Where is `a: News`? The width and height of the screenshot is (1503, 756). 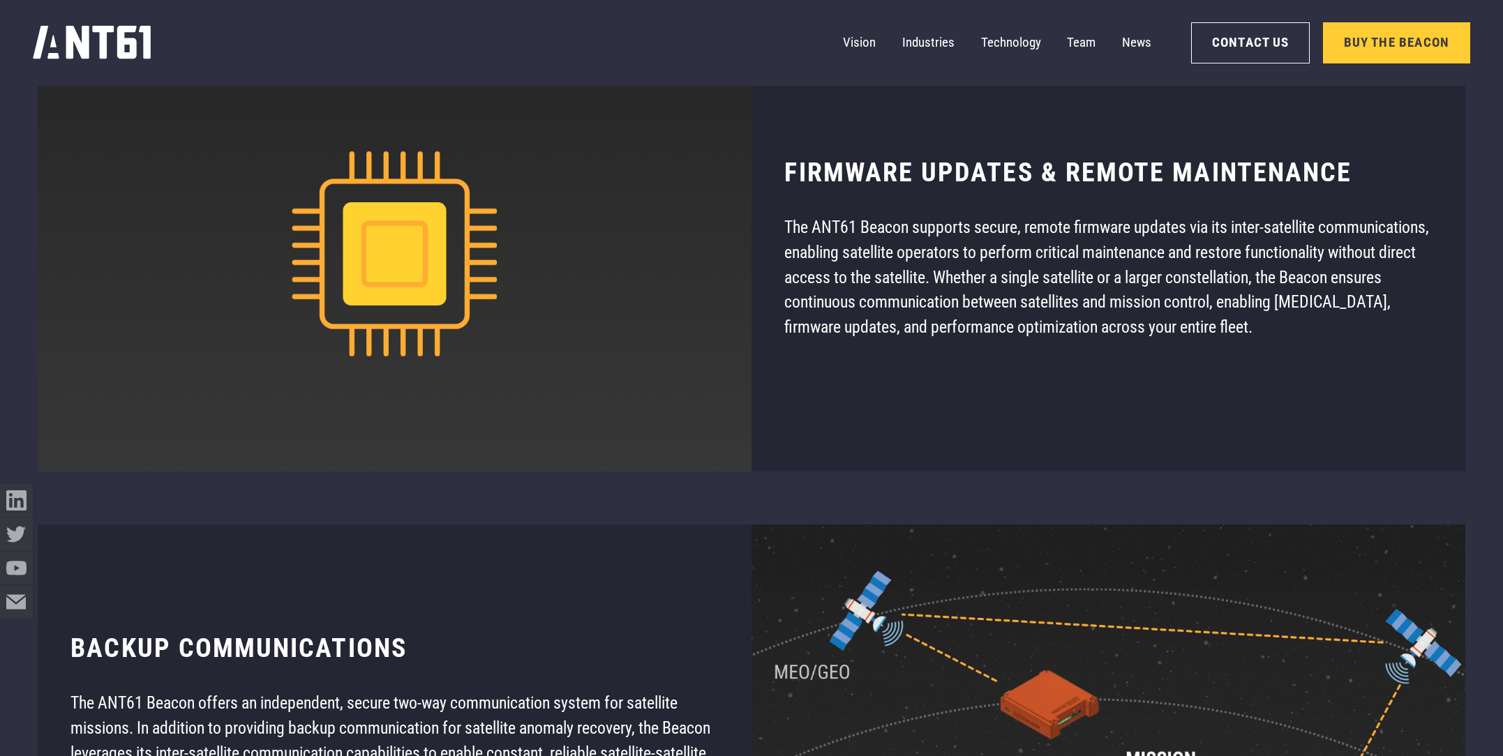
a: News is located at coordinates (1136, 43).